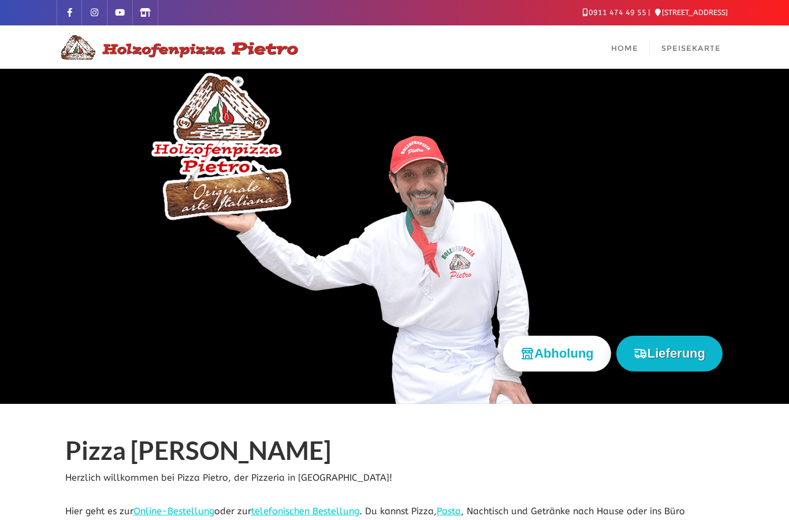 Image resolution: width=789 pixels, height=520 pixels. I want to click on button: Lieferung, so click(669, 353).